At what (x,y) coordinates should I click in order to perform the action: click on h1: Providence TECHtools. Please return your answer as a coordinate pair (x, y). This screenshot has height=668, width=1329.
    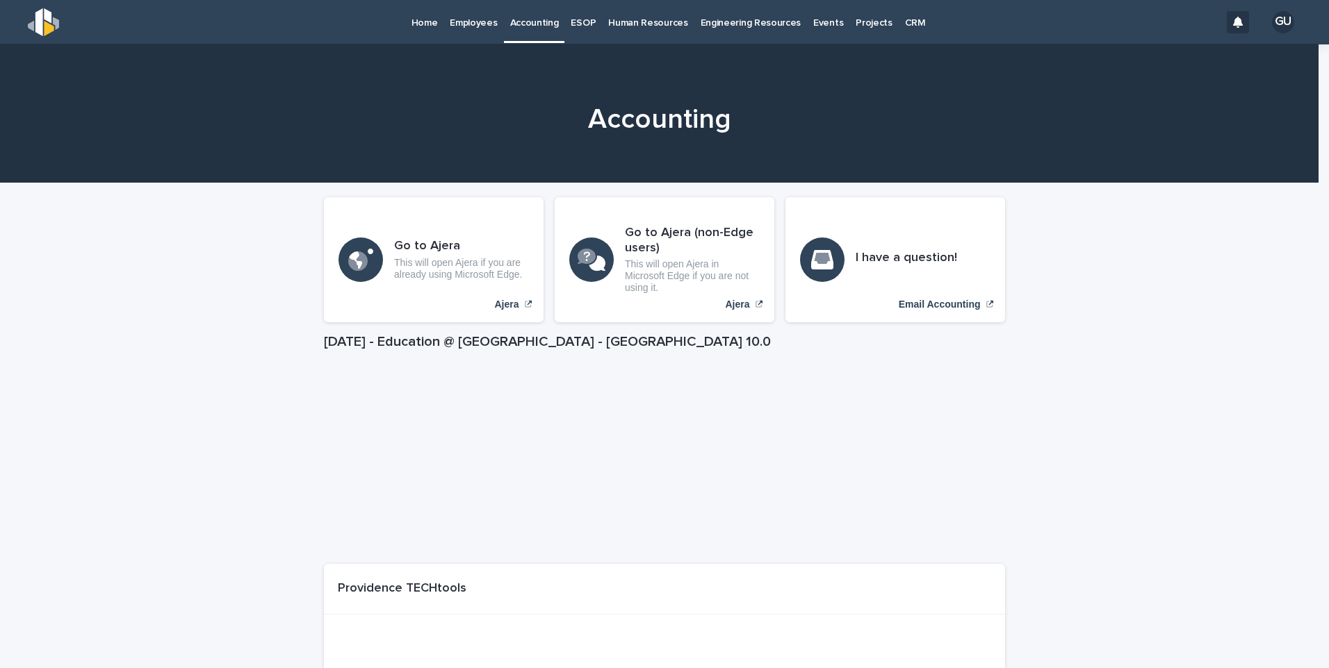
    Looking at the image, I should click on (402, 589).